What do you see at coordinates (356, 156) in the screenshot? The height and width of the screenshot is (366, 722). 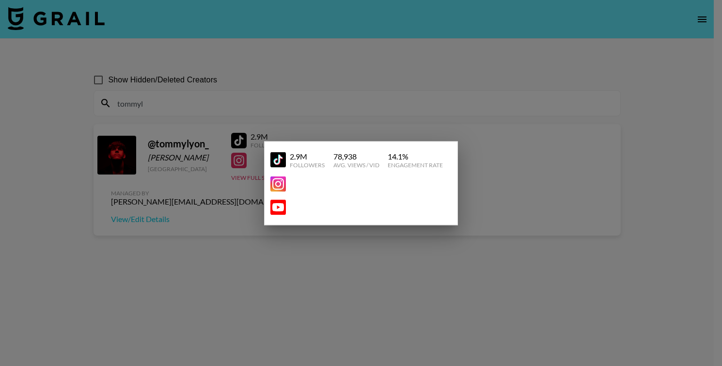 I see `div: 78,938` at bounding box center [356, 156].